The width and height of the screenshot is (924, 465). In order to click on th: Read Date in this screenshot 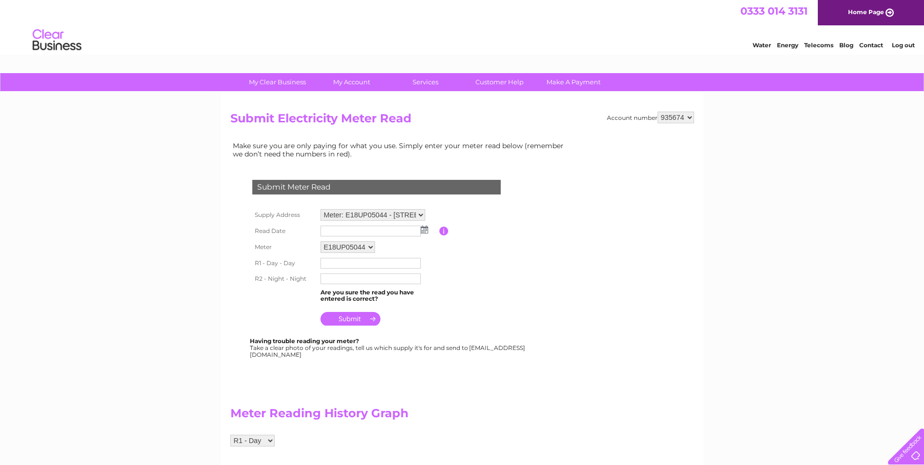, I will do `click(284, 231)`.